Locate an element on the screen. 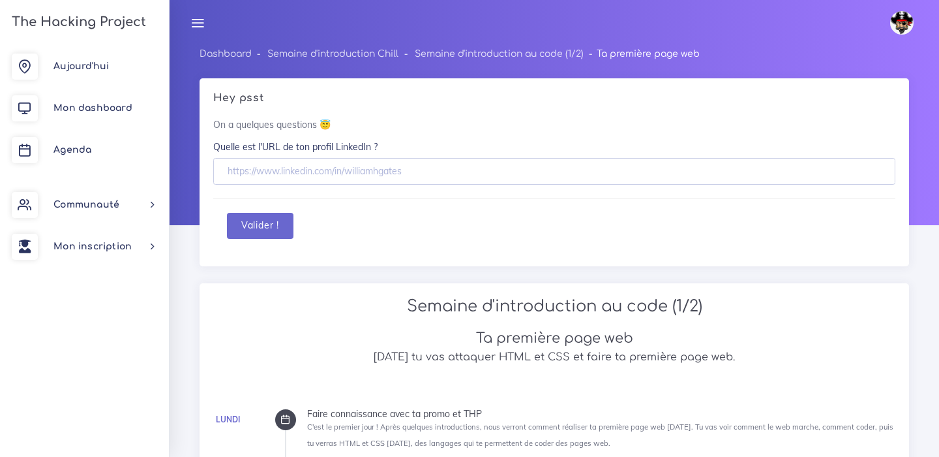  span: Mon inscription is located at coordinates (93, 246).